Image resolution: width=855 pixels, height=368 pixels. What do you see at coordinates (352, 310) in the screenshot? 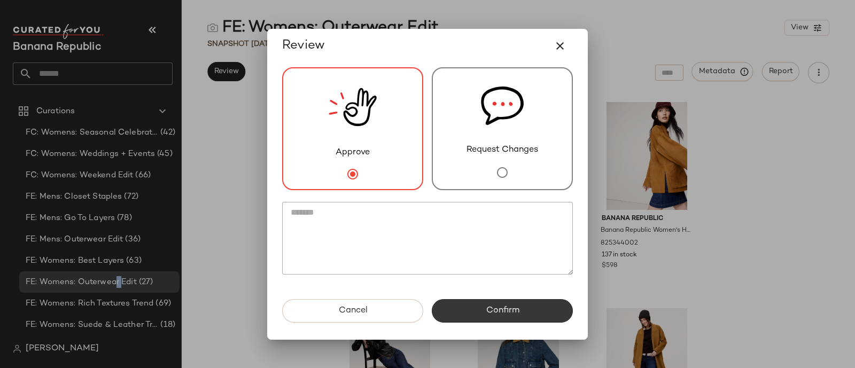
I see `span: Cancel` at bounding box center [352, 310].